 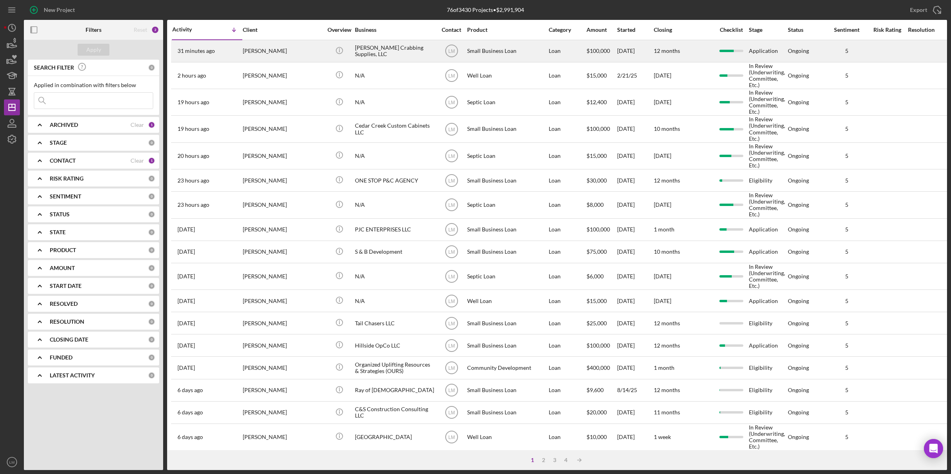 I want to click on div: 1, so click(x=532, y=460).